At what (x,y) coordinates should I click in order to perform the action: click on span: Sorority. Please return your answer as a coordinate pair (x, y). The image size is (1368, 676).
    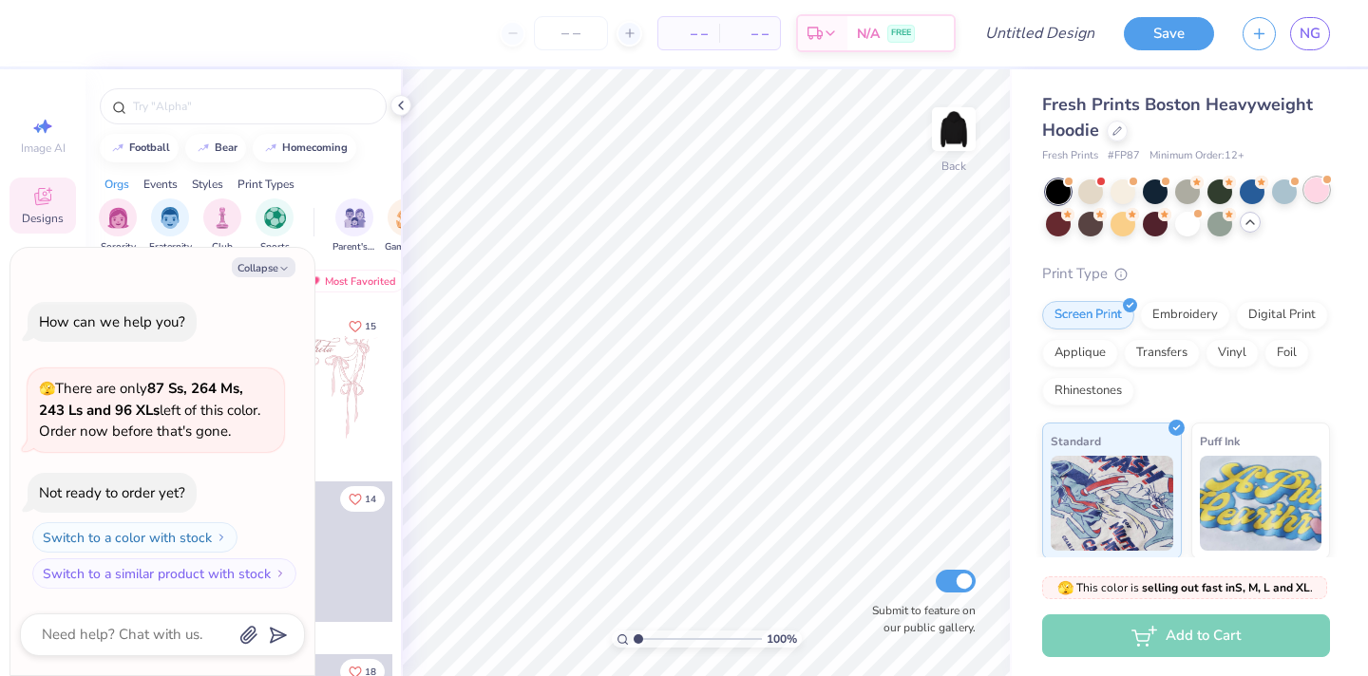
    Looking at the image, I should click on (118, 247).